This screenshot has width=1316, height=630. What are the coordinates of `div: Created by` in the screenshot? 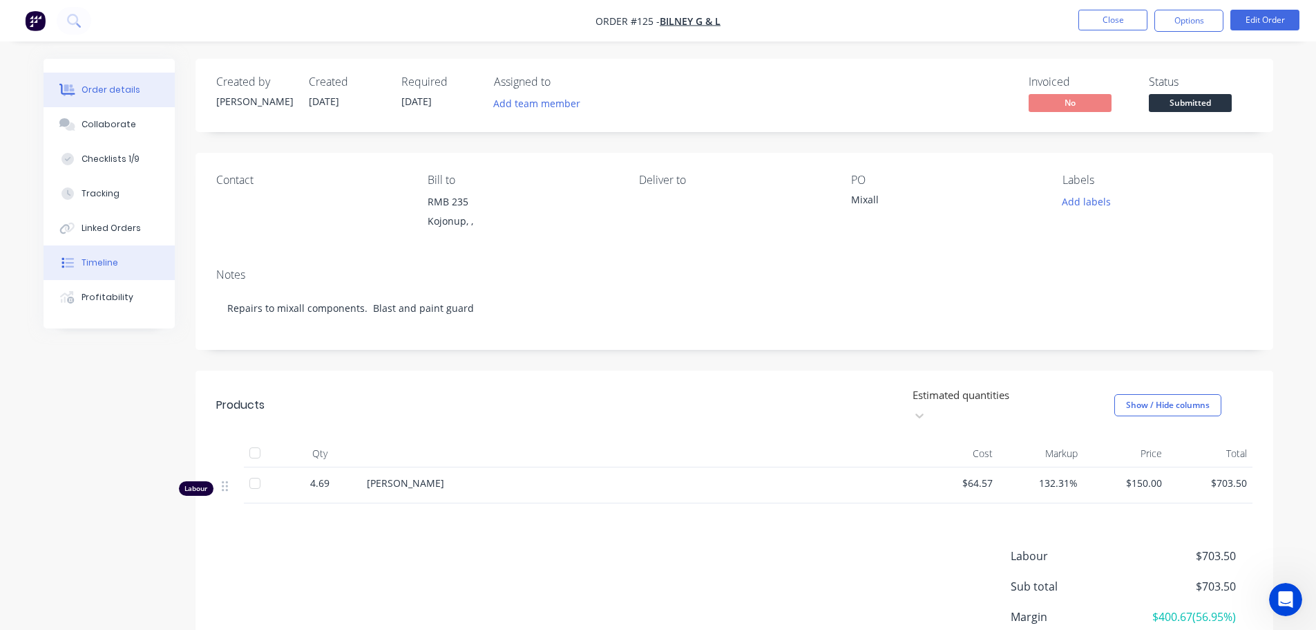 It's located at (254, 82).